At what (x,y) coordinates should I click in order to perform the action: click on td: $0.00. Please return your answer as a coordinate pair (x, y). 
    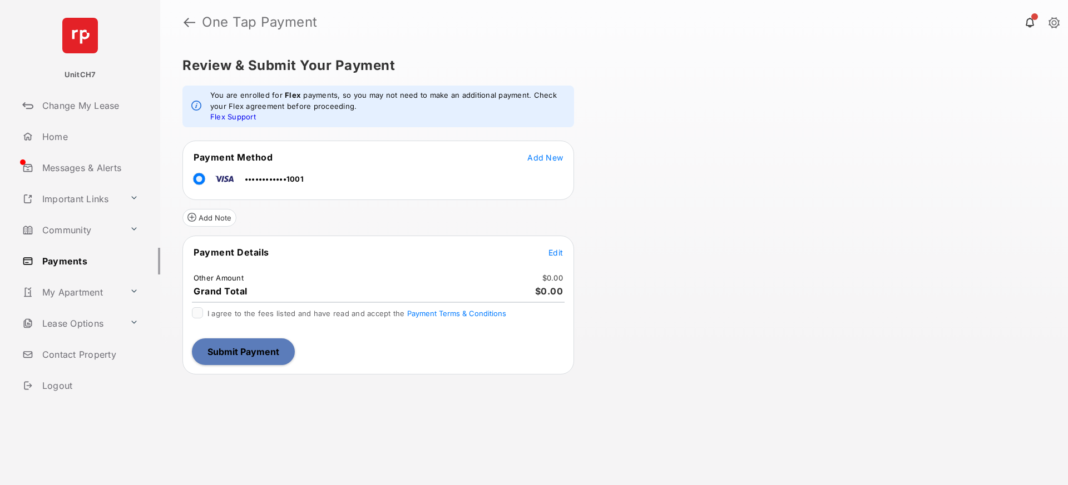
    Looking at the image, I should click on (552, 278).